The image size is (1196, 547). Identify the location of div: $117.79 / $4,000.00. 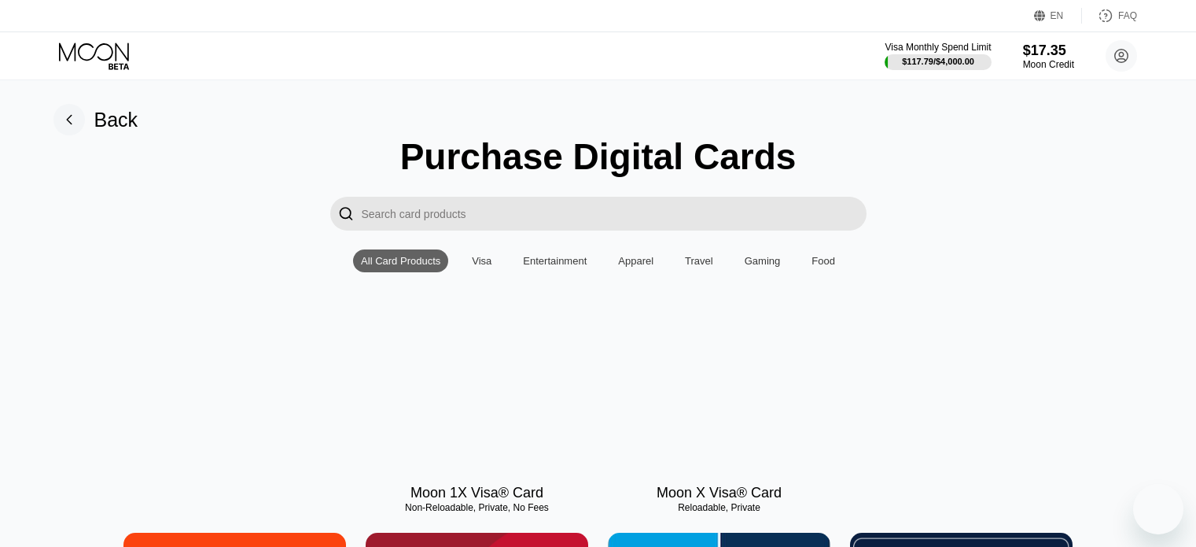
(938, 61).